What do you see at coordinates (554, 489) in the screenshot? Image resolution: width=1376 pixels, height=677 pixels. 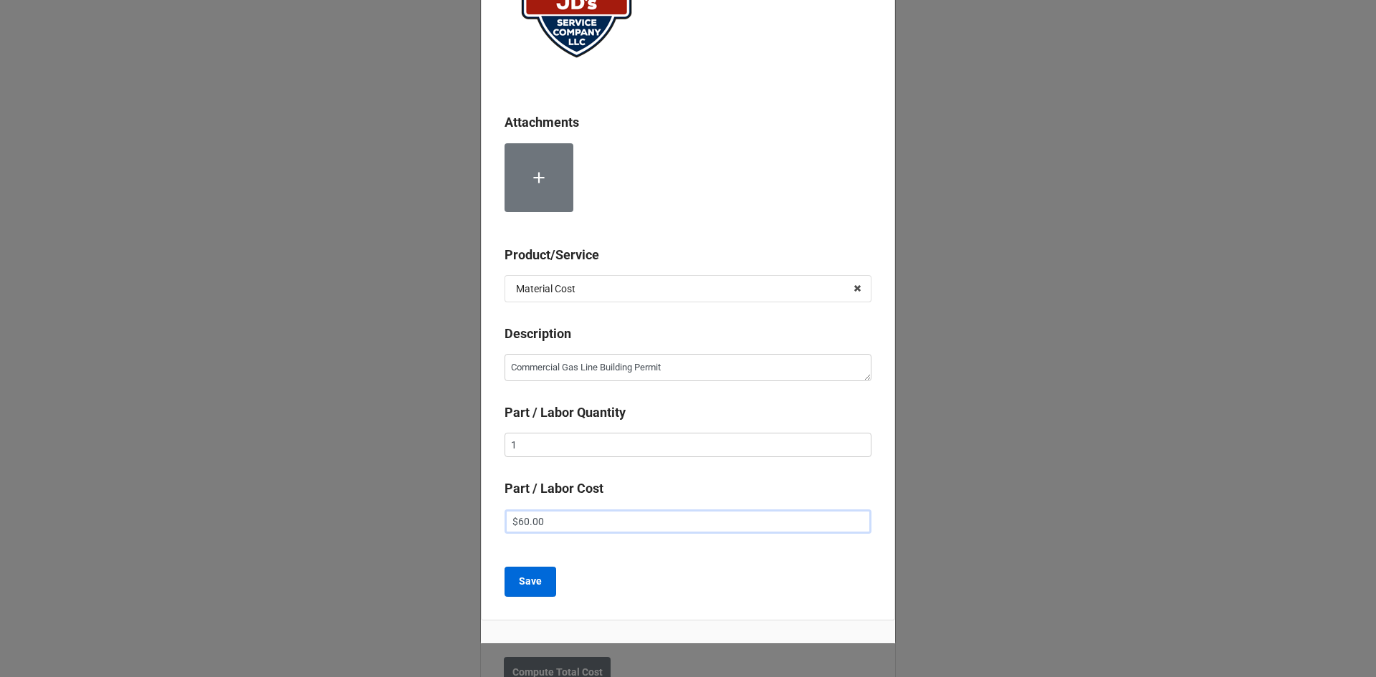 I see `label: Part / Labor Cost` at bounding box center [554, 489].